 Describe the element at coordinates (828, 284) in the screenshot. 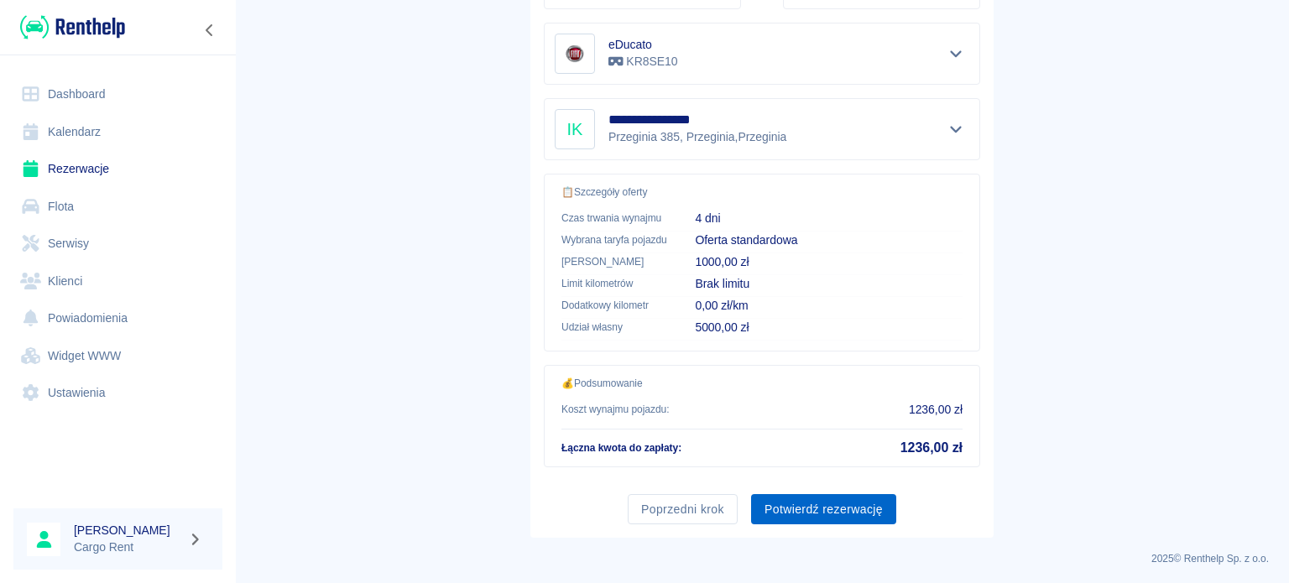

I see `p: Brak limitu` at that location.